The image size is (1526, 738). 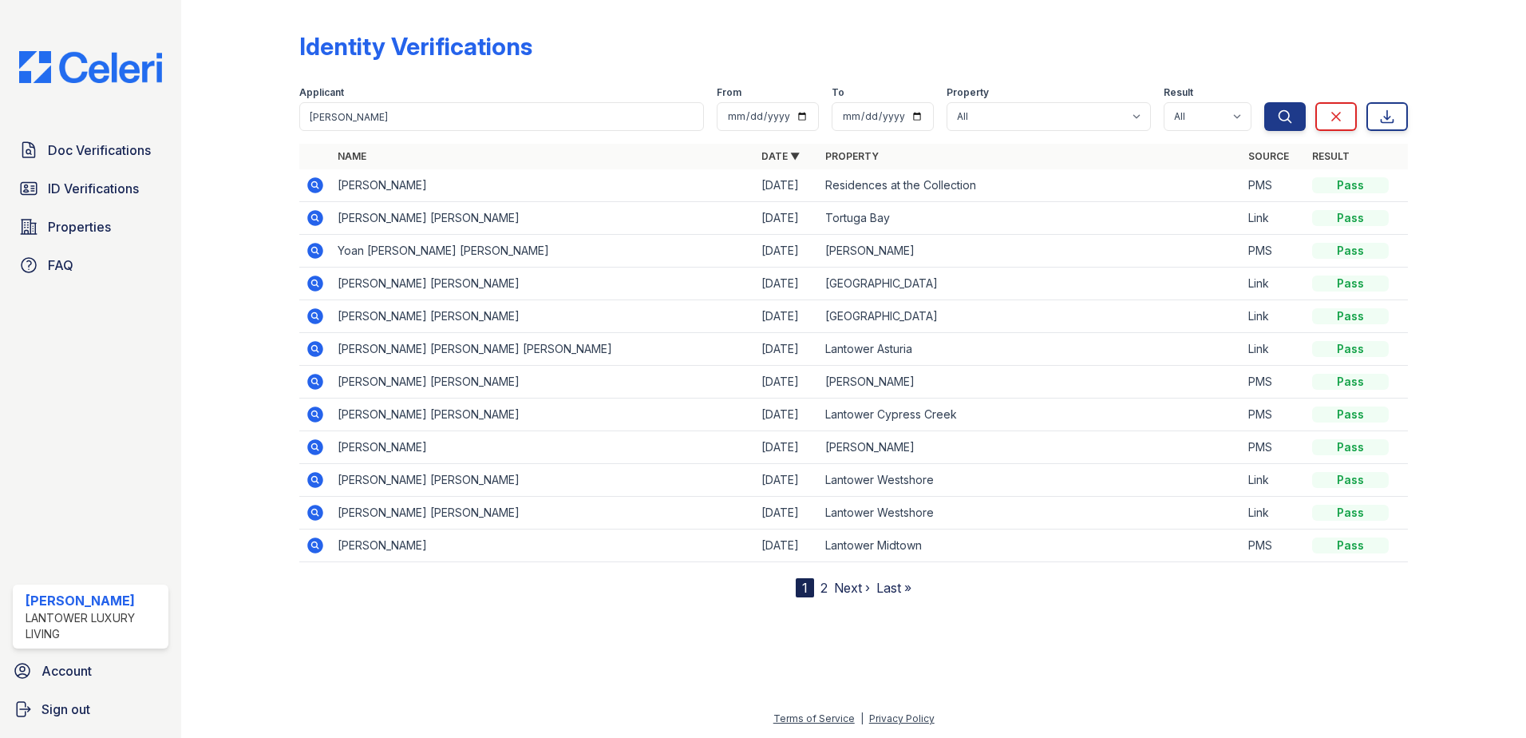 I want to click on td: Tortuga Bay, so click(x=1031, y=218).